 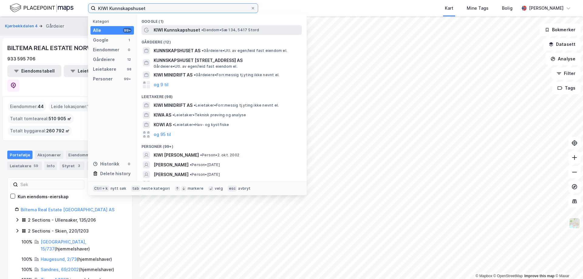 I want to click on span: KIWI Kunnskapshuset, so click(x=177, y=30).